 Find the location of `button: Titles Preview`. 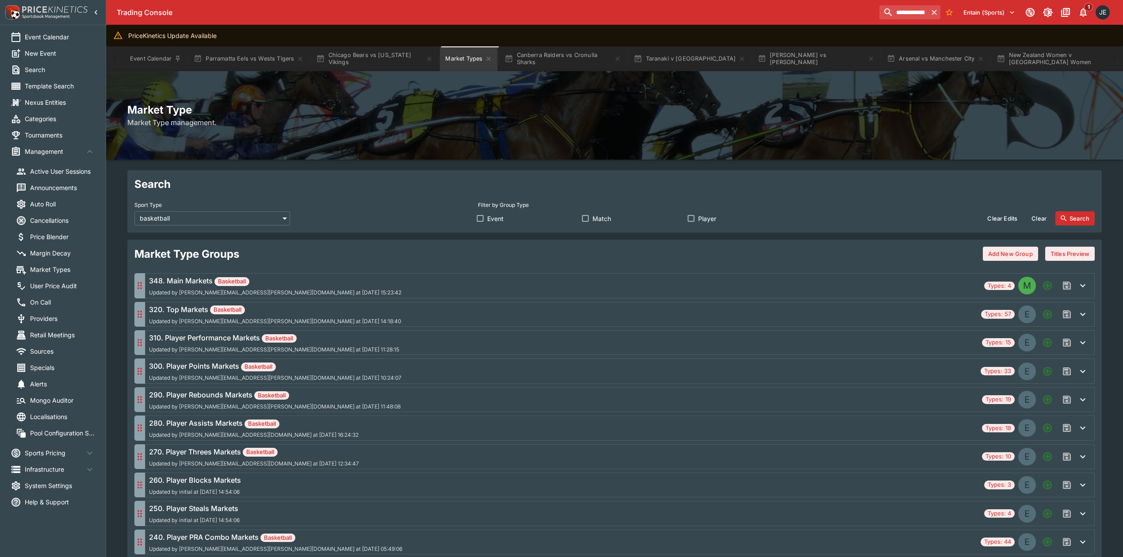

button: Titles Preview is located at coordinates (1070, 254).